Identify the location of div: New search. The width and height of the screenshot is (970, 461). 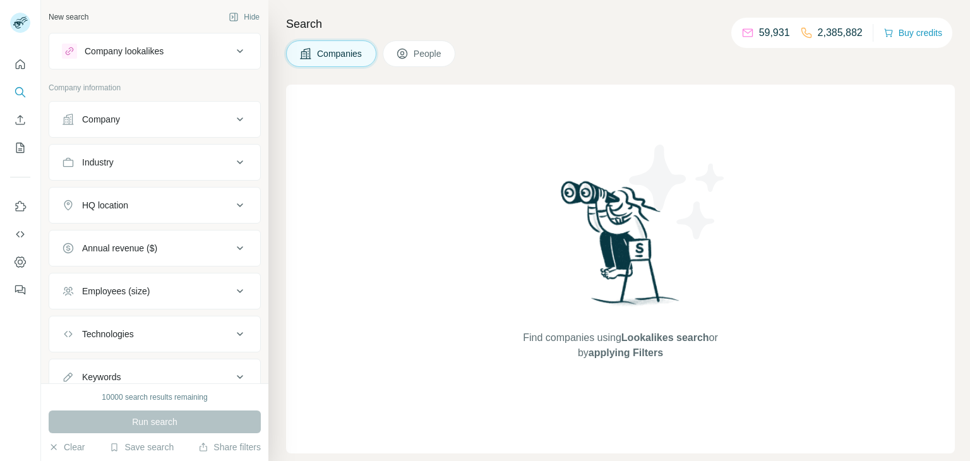
(68, 17).